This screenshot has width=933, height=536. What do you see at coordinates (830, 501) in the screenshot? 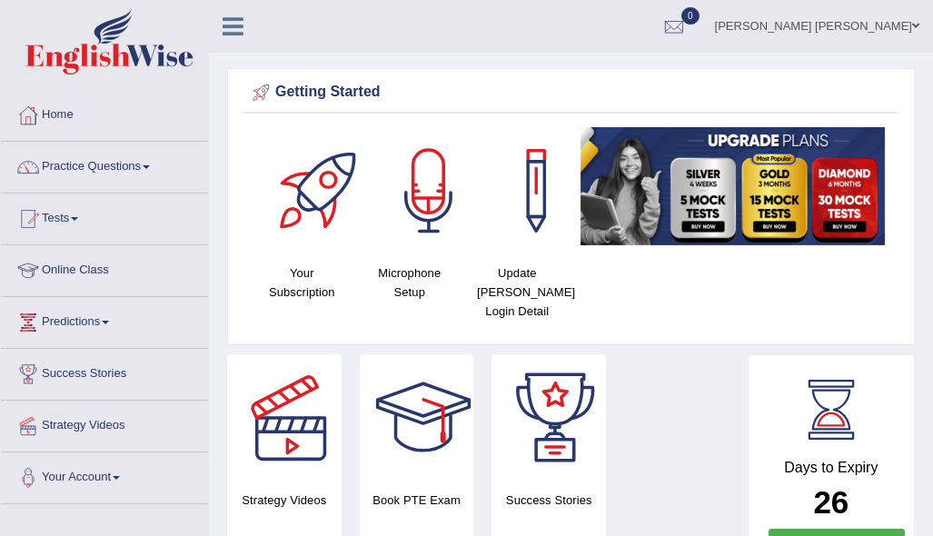
I see `b: 26` at bounding box center [830, 501].